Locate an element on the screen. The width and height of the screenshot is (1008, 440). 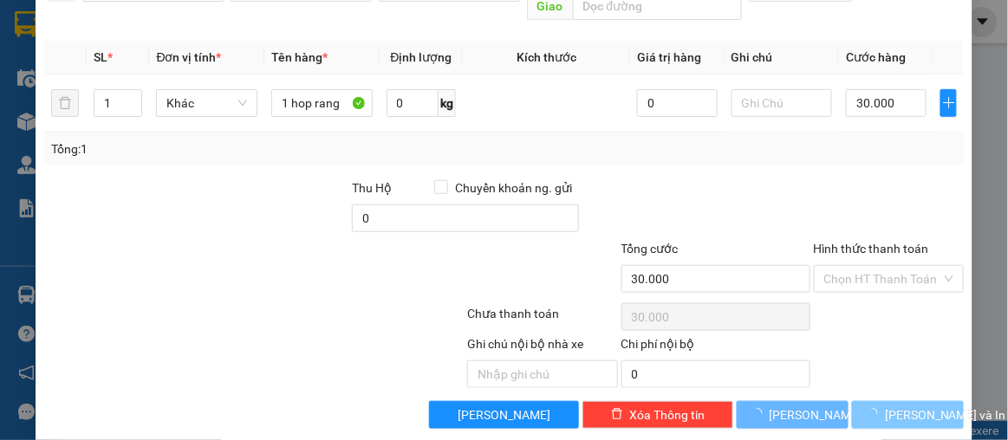
span: Tên hàng is located at coordinates (299, 57).